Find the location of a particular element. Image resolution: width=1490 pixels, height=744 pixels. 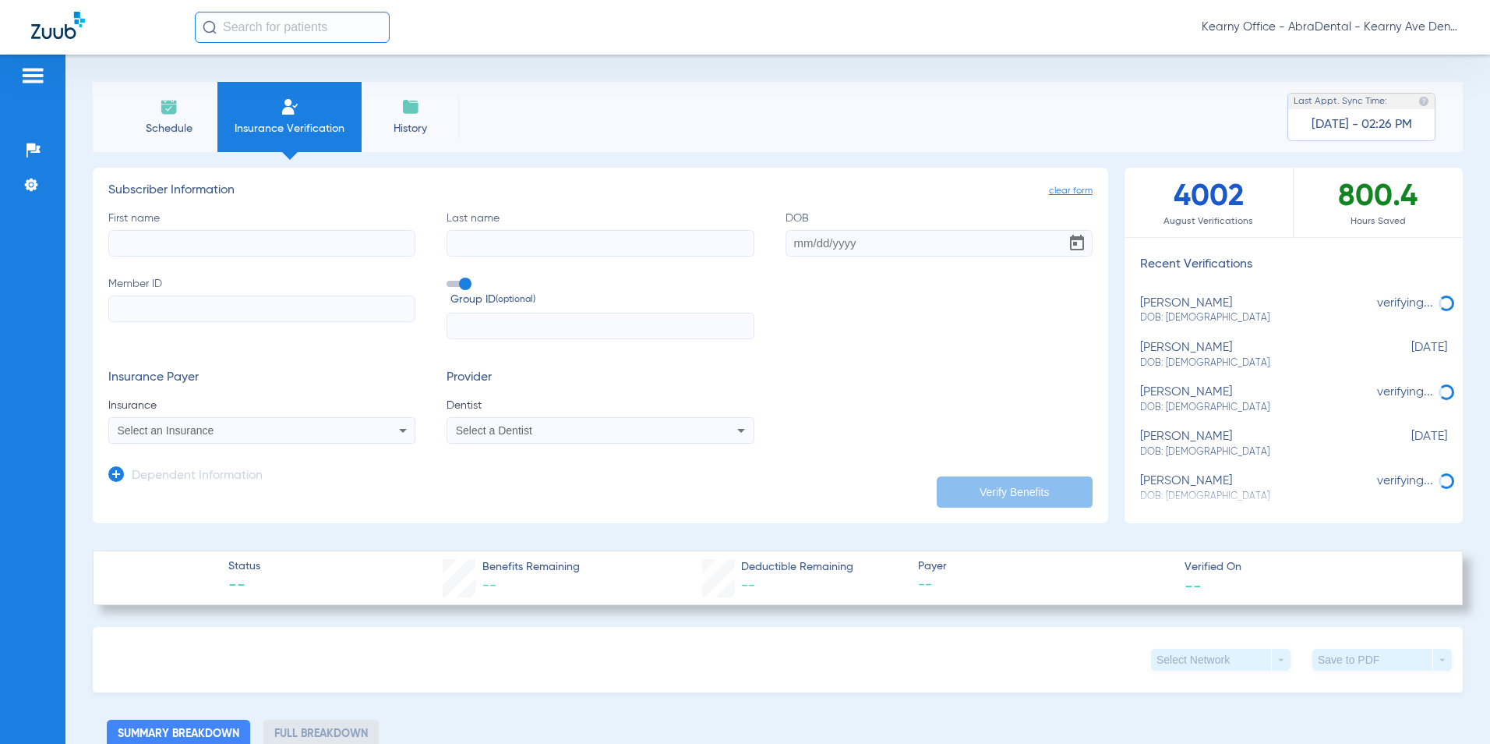

label: Member ID is located at coordinates (262, 308).